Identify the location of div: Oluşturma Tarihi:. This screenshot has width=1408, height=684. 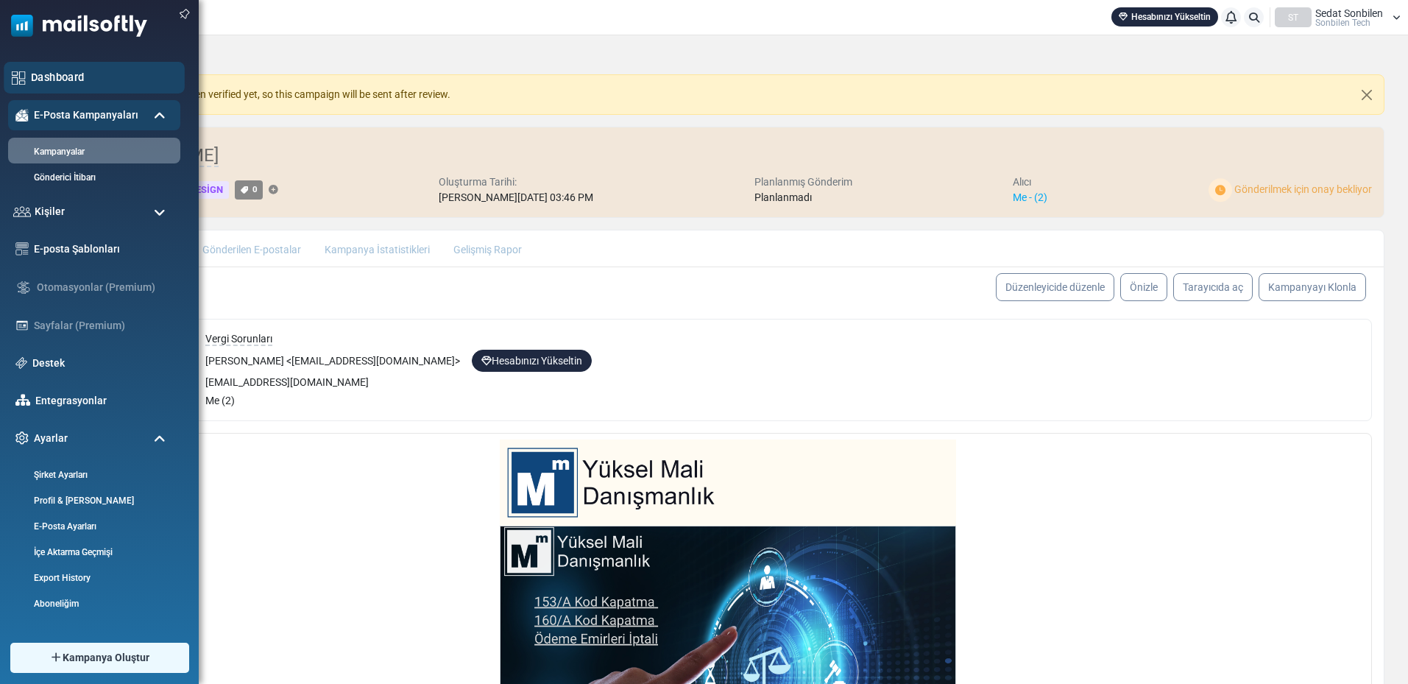
(516, 182).